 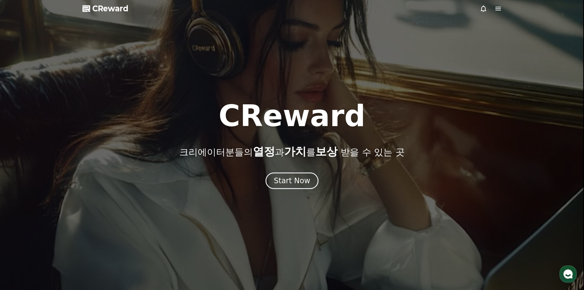 What do you see at coordinates (292, 181) in the screenshot?
I see `button: Start Now` at bounding box center [292, 181].